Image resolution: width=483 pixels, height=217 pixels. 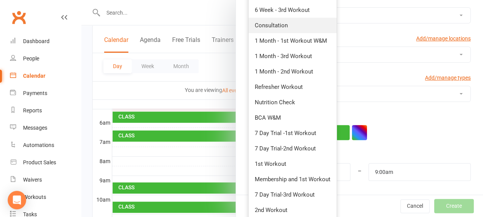 What do you see at coordinates (443, 38) in the screenshot?
I see `a: Add/manage locations` at bounding box center [443, 38].